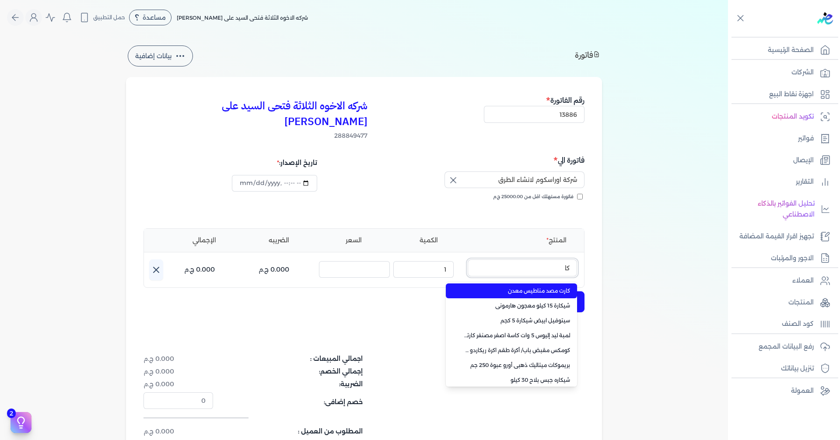 Image resolution: width=840 pixels, height=440 pixels. Describe the element at coordinates (781, 117) in the screenshot. I see `a: تكويد المنتجات` at that location.